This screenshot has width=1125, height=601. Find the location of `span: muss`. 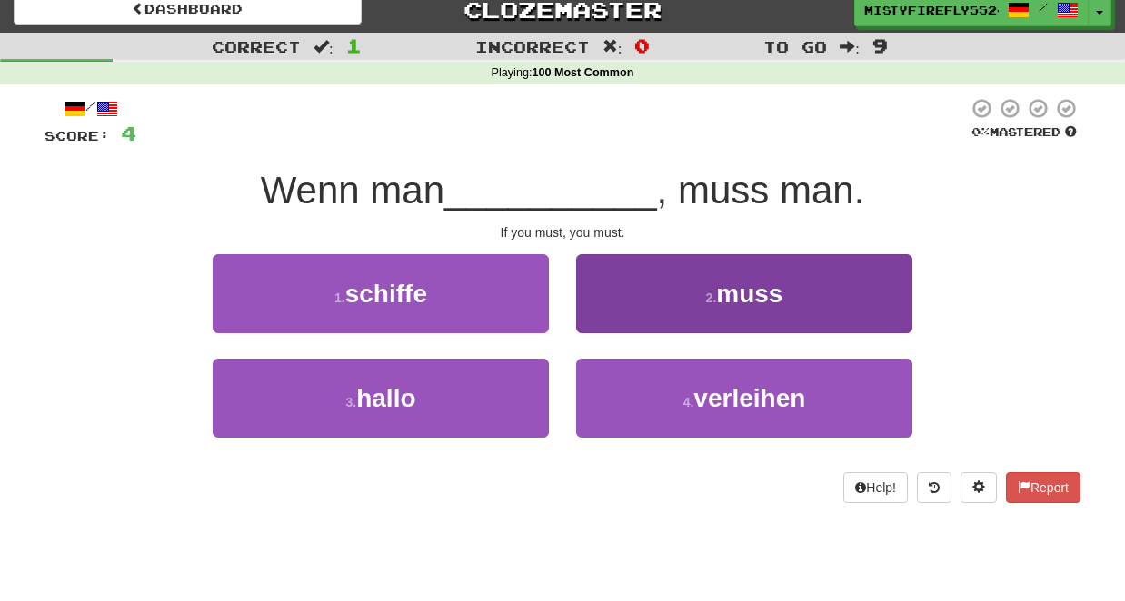

span: muss is located at coordinates (749, 293).